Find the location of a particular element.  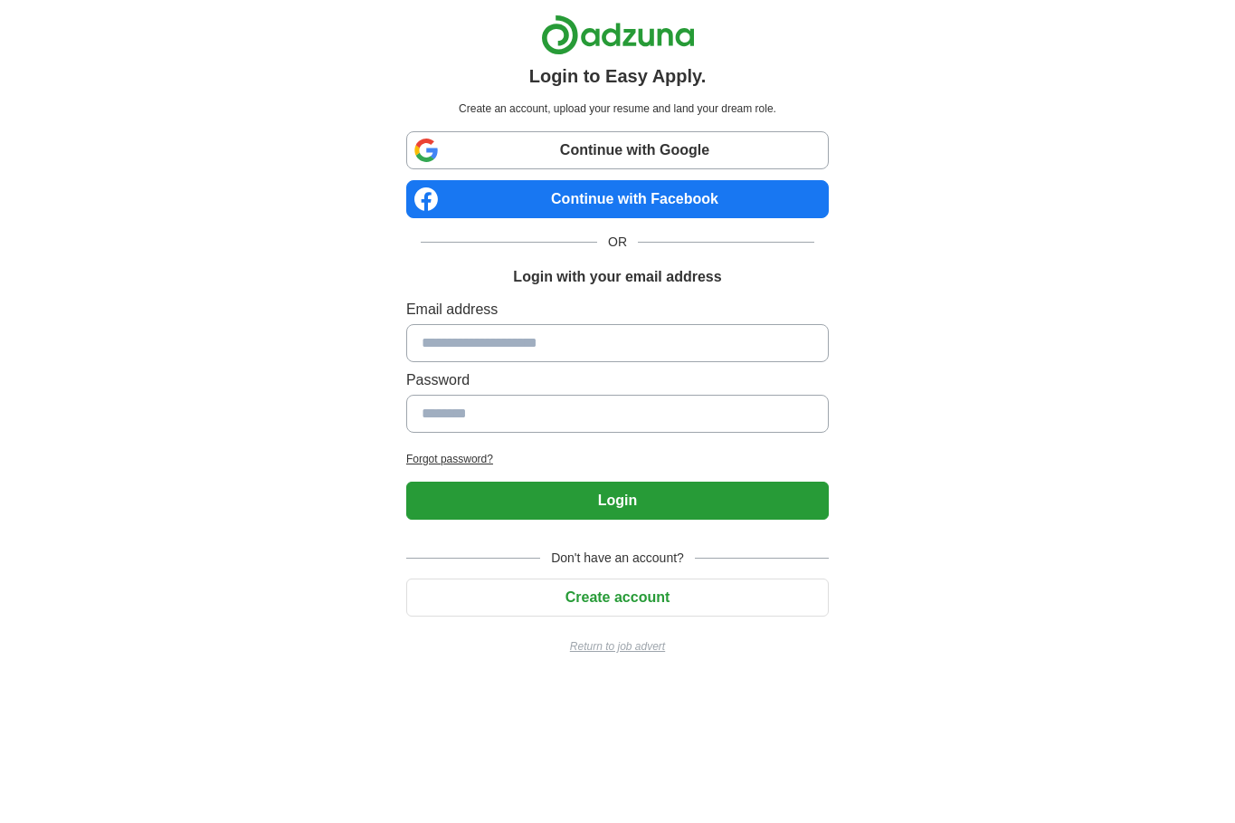

label: Password is located at coordinates (617, 380).